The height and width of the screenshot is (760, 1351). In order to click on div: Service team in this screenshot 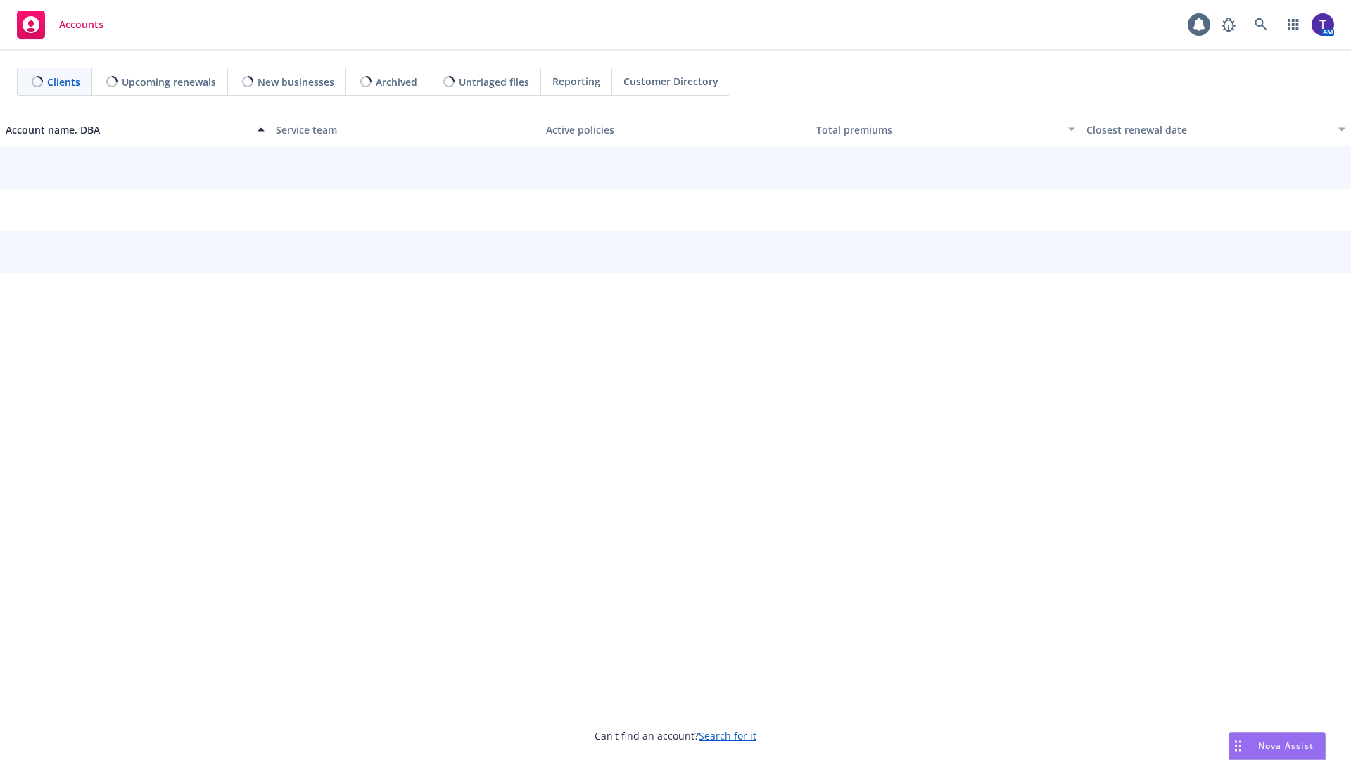, I will do `click(405, 129)`.